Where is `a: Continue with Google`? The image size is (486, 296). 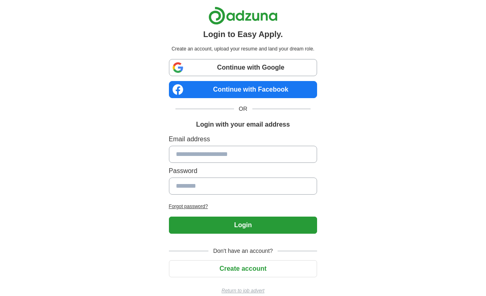
a: Continue with Google is located at coordinates (243, 68).